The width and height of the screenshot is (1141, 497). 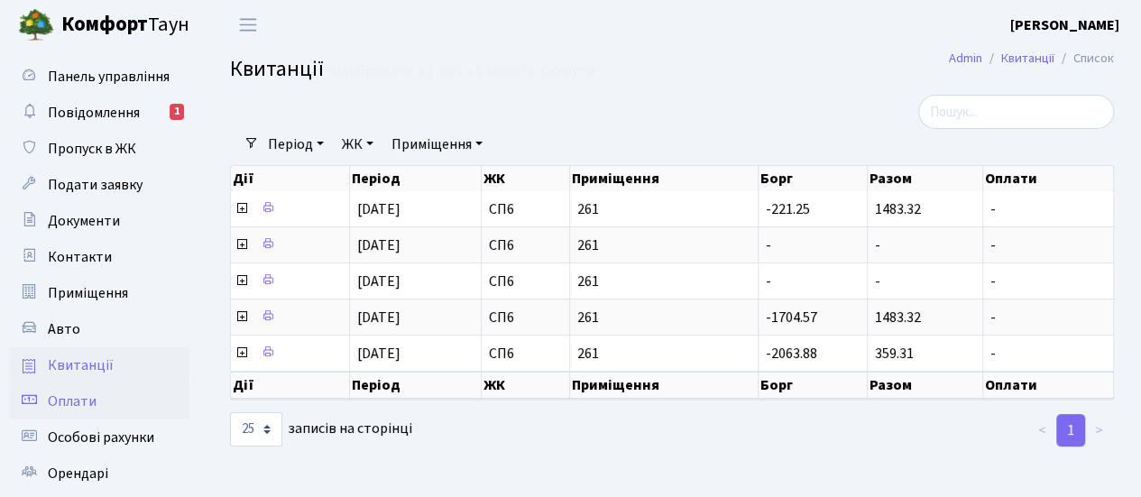 I want to click on input: Пошук..., so click(x=1016, y=112).